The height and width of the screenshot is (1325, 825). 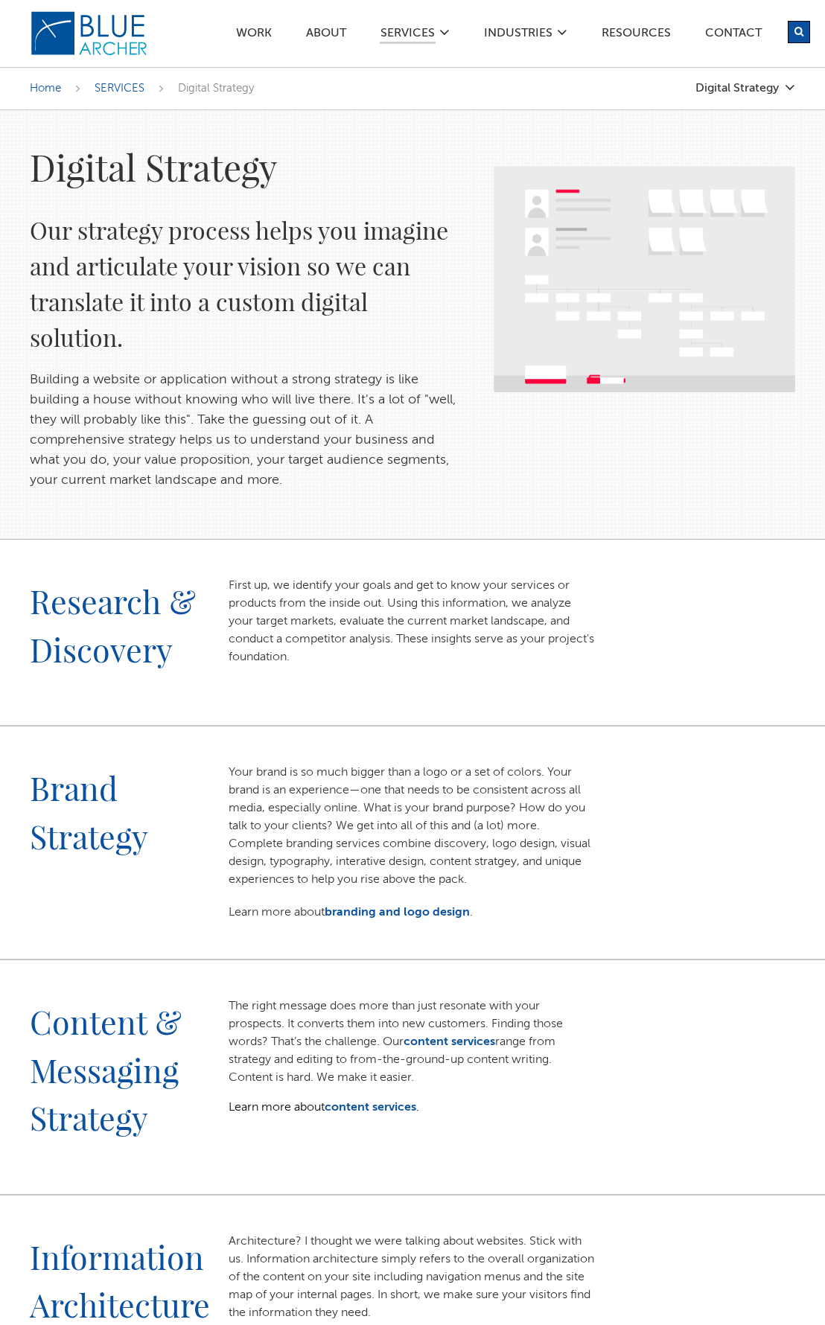 I want to click on p: The right message does more than just resonate with your prospects. It converts them into new cus..., so click(x=412, y=1042).